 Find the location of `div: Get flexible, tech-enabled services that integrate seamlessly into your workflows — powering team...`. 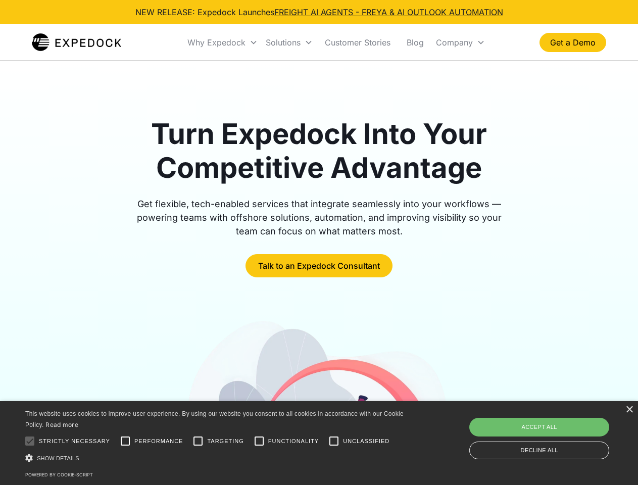

div: Get flexible, tech-enabled services that integrate seamlessly into your workflows — powering team... is located at coordinates (319, 217).